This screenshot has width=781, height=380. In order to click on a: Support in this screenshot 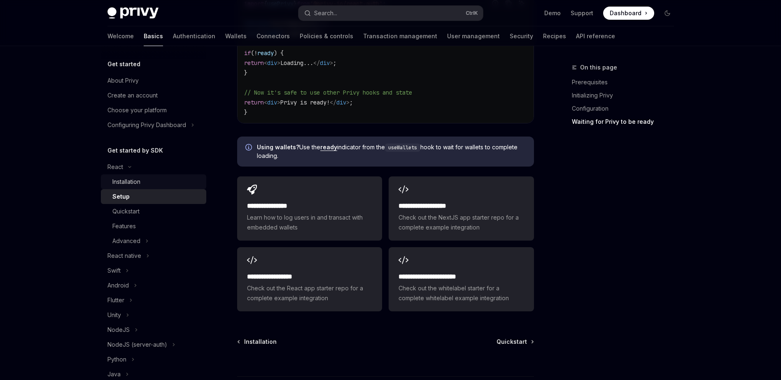, I will do `click(581, 13)`.